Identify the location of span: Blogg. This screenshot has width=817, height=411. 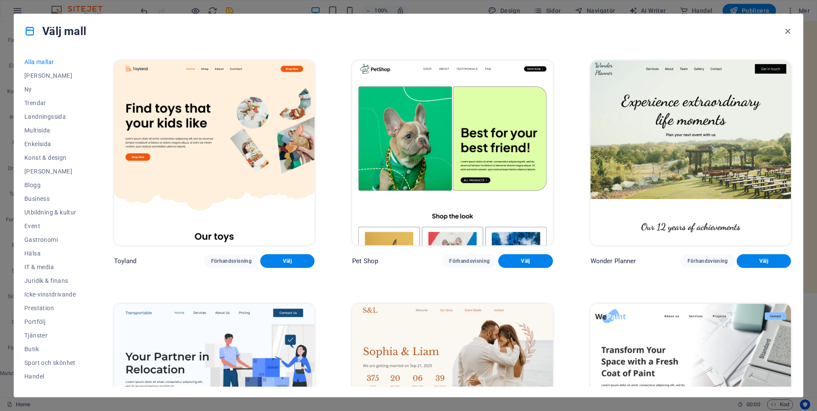
(50, 185).